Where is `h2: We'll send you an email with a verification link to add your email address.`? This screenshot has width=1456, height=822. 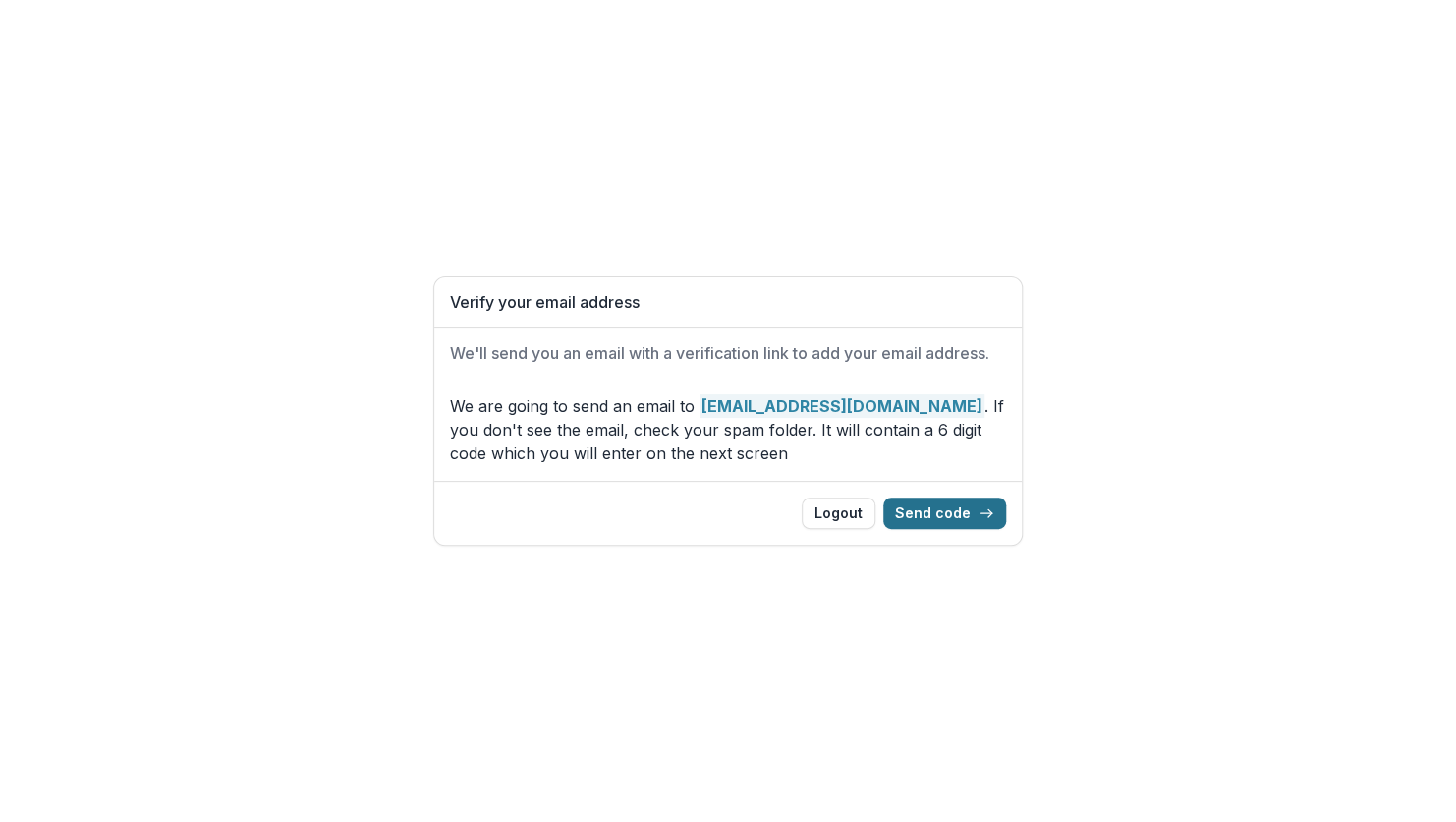
h2: We'll send you an email with a verification link to add your email address. is located at coordinates (728, 353).